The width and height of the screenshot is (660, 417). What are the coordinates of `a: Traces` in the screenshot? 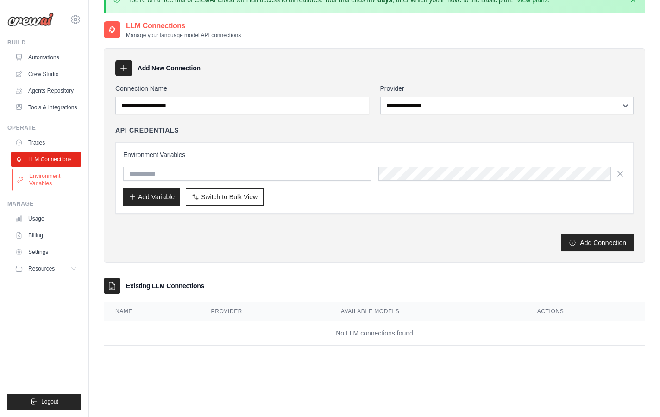 It's located at (46, 143).